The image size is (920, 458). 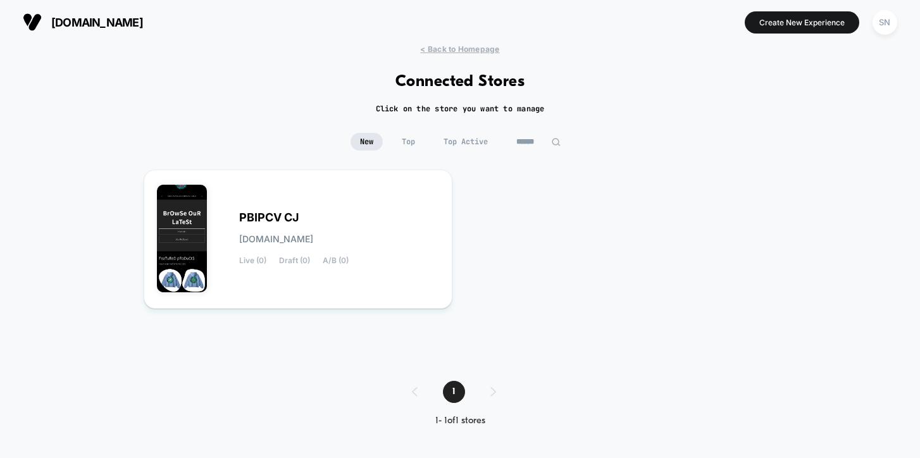 I want to click on span: Draft (0), so click(x=294, y=261).